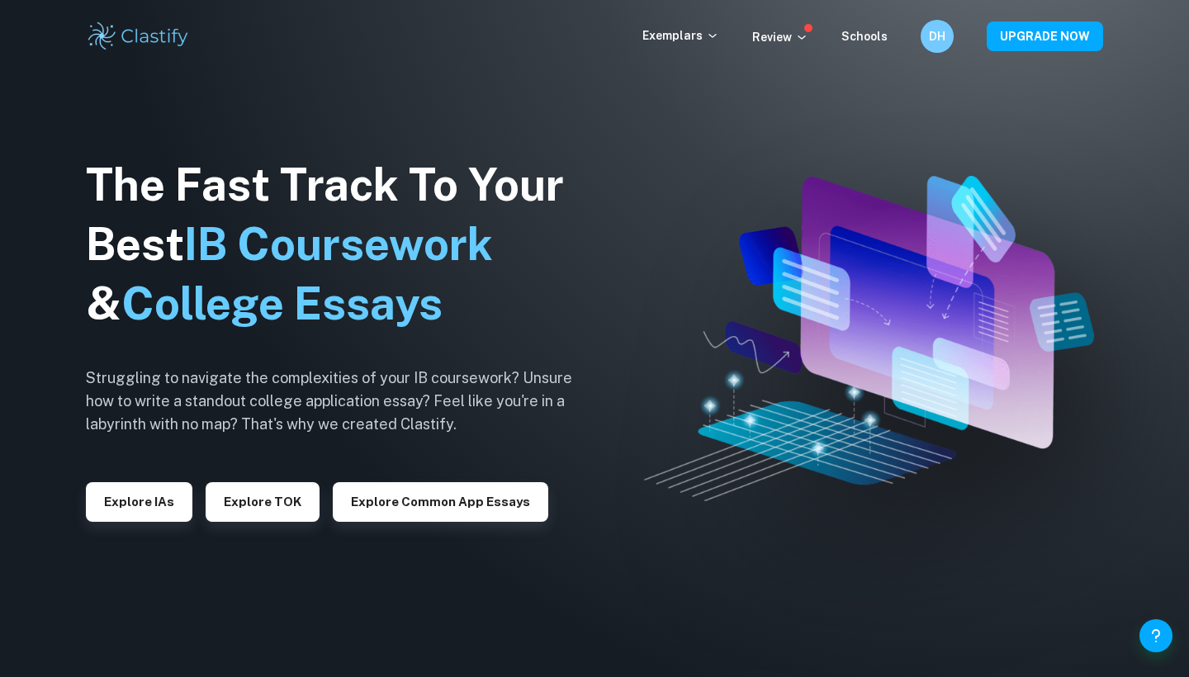 This screenshot has width=1189, height=677. I want to click on img: Clastify hero, so click(869, 339).